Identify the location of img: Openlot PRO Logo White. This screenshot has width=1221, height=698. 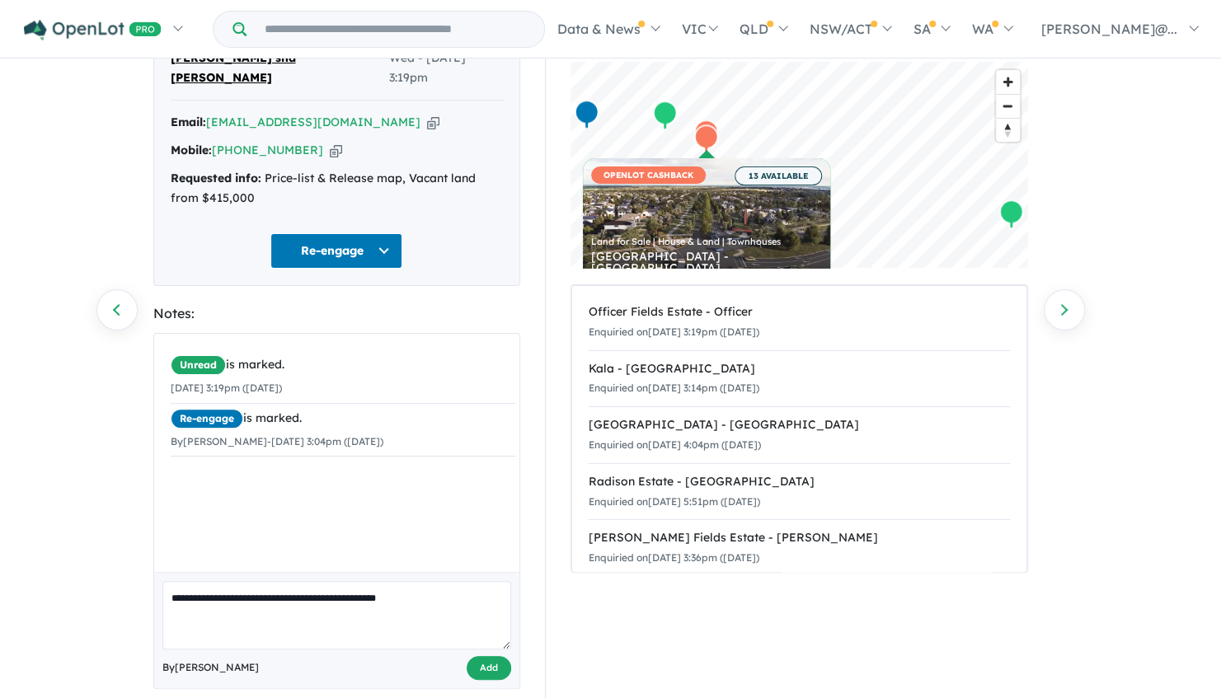
(92, 30).